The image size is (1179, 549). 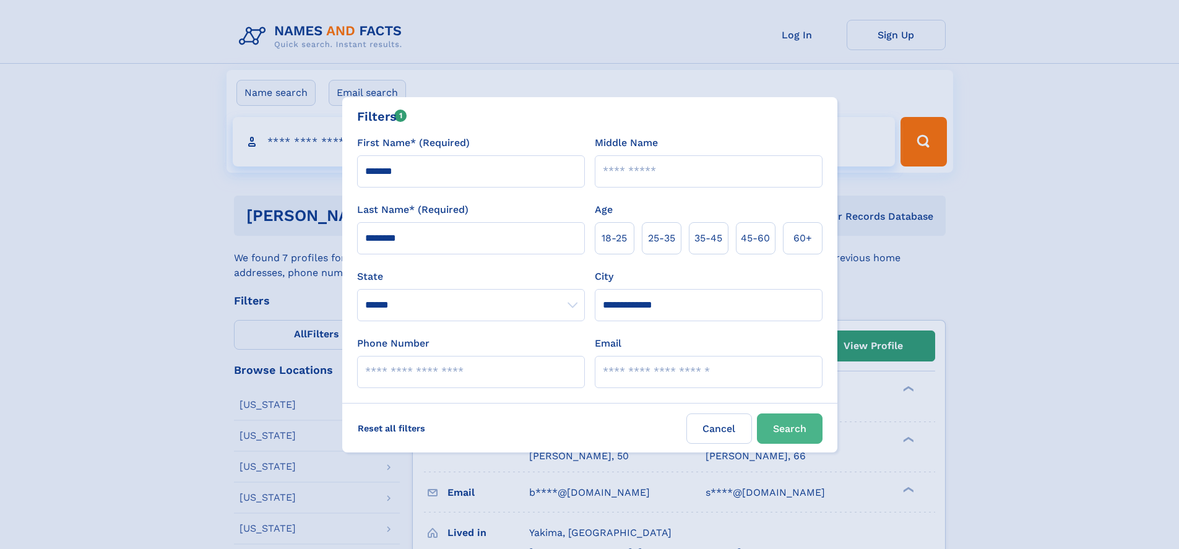 What do you see at coordinates (391, 428) in the screenshot?
I see `label: Reset all filters` at bounding box center [391, 428].